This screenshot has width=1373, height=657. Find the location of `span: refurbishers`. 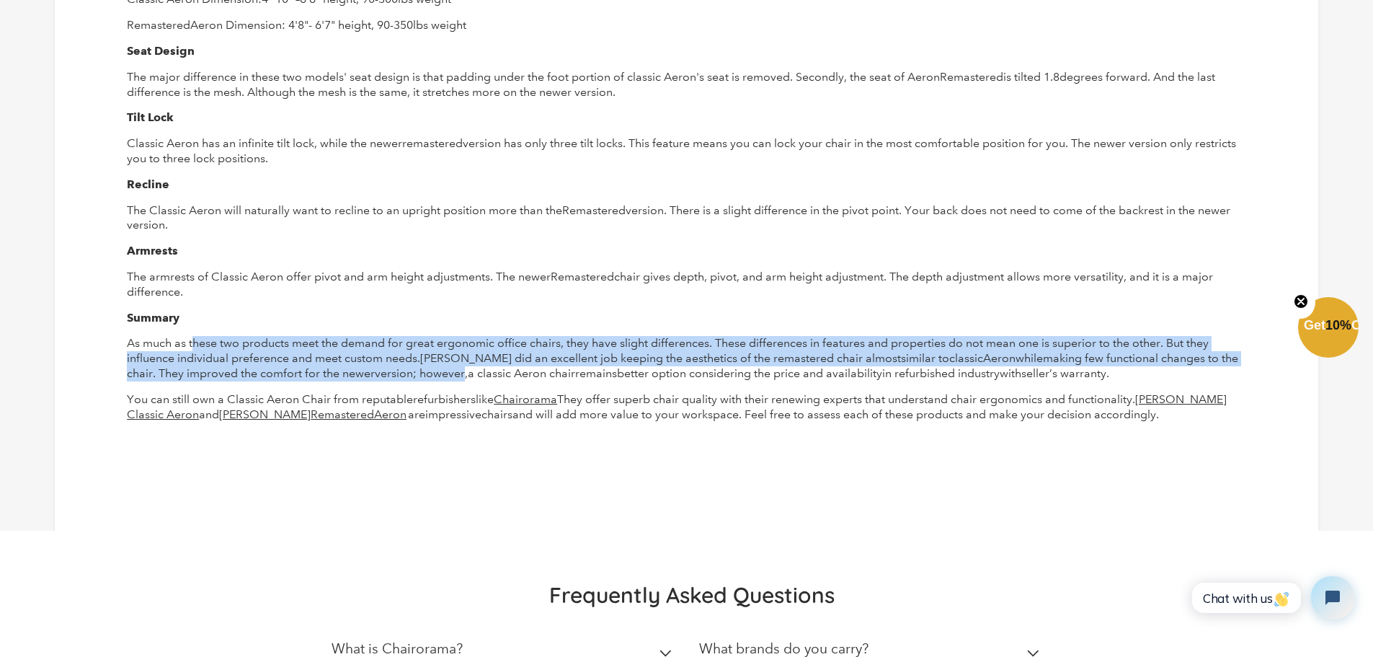

span: refurbishers is located at coordinates (444, 399).